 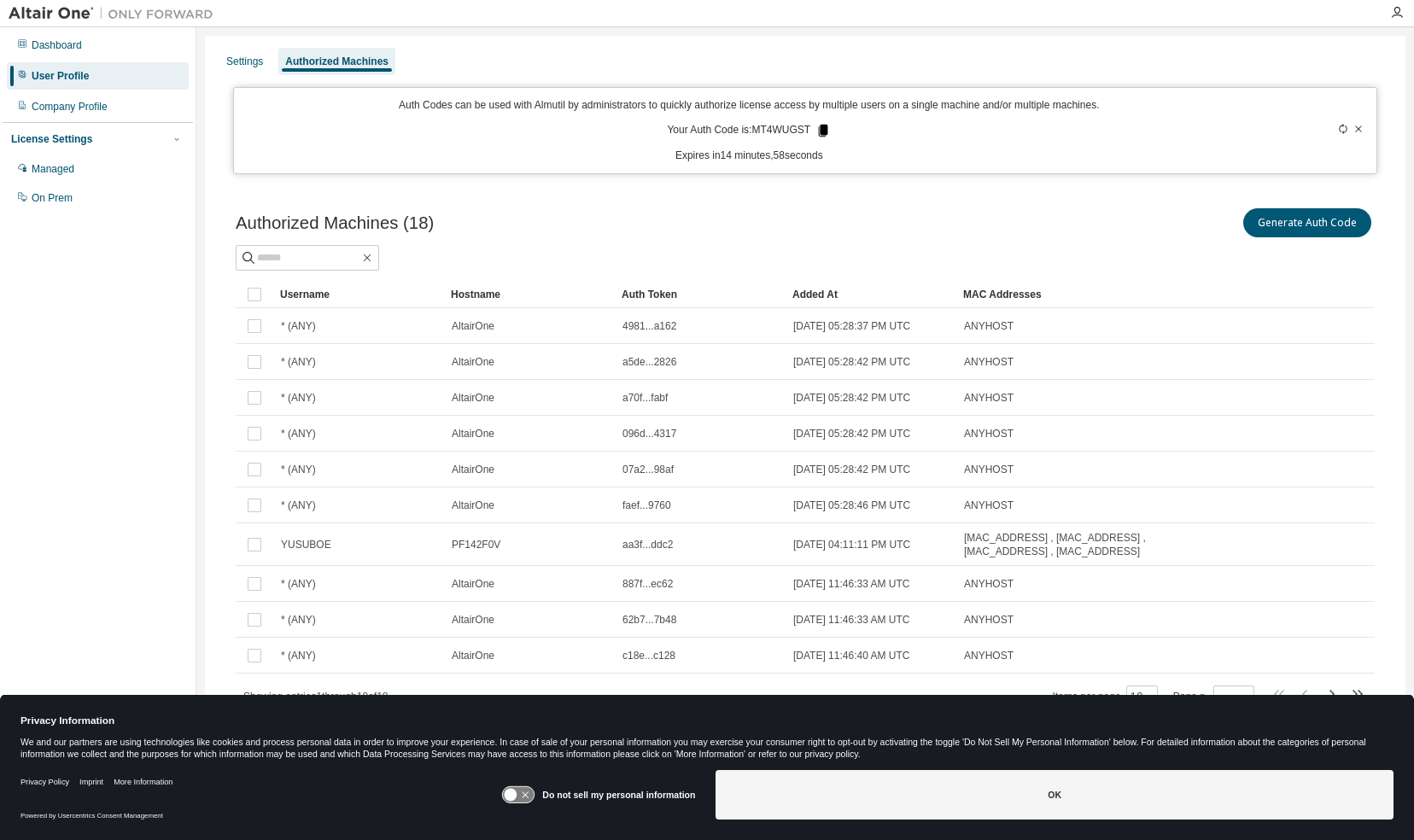 I want to click on p: Auth Codes can be used with Almutil by administrators to quickly authorize license access by mult..., so click(x=748, y=105).